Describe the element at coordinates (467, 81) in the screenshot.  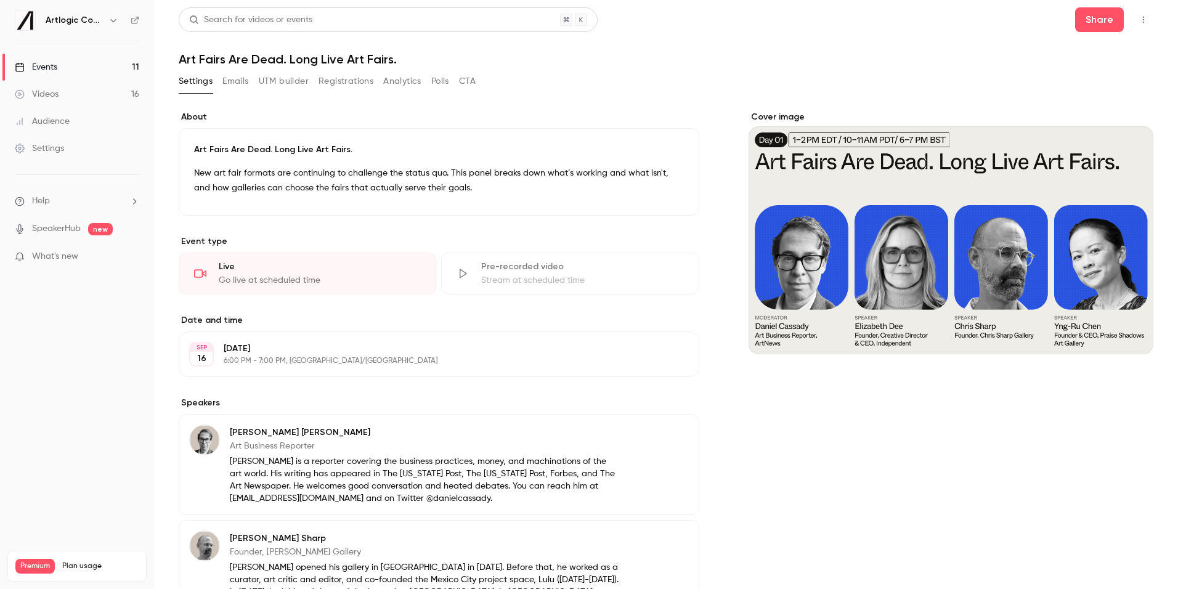
I see `button: CTA` at that location.